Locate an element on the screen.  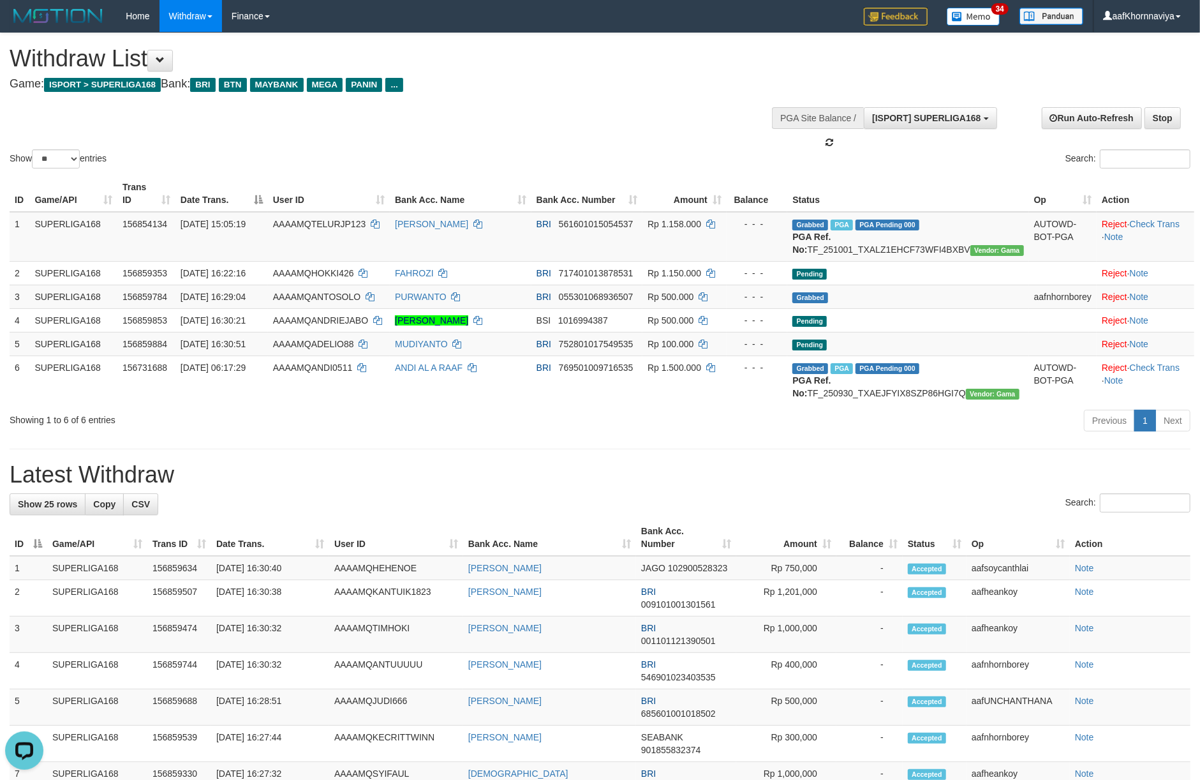
label: Search: is located at coordinates (1128, 159).